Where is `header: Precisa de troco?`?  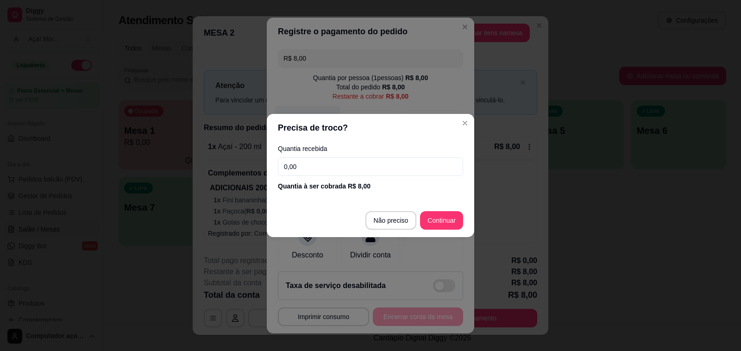
header: Precisa de troco? is located at coordinates (370, 128).